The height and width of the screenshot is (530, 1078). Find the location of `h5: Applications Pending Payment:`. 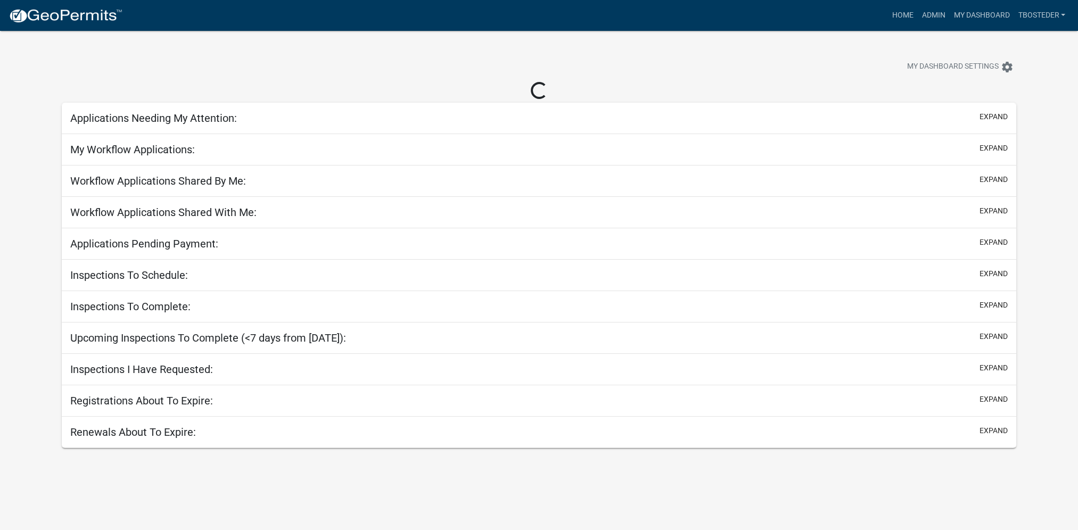

h5: Applications Pending Payment: is located at coordinates (144, 244).